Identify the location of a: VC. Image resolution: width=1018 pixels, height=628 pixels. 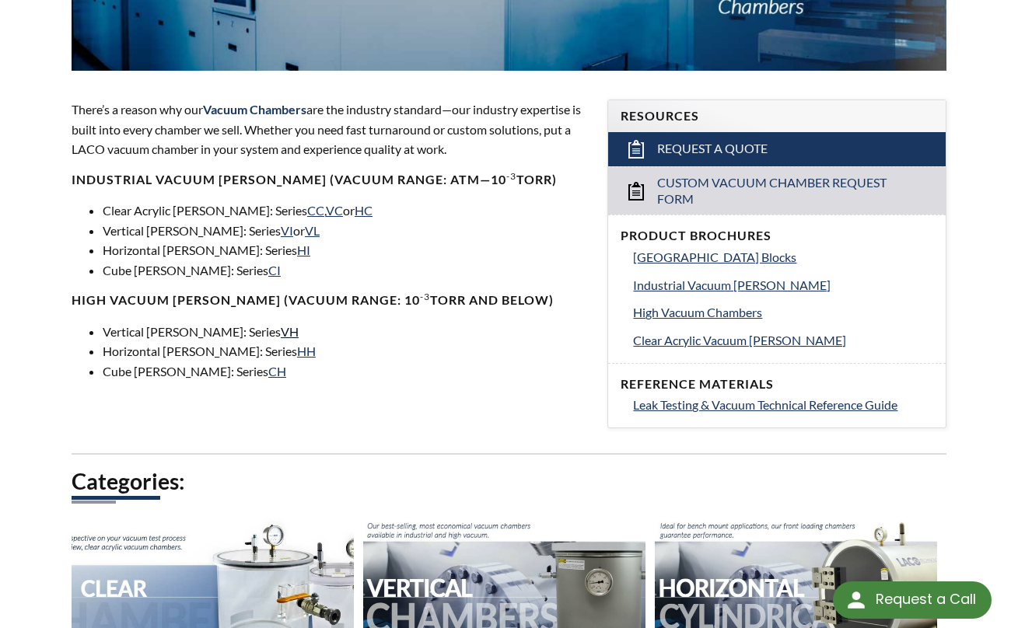
(334, 210).